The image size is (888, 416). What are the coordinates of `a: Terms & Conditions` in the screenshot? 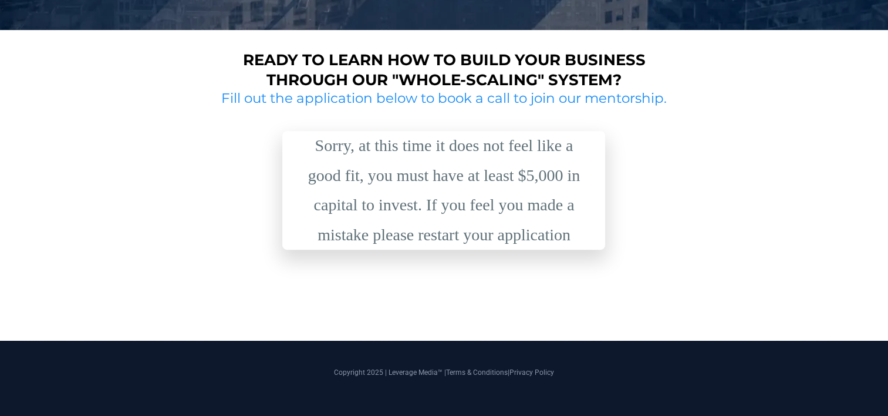 It's located at (477, 372).